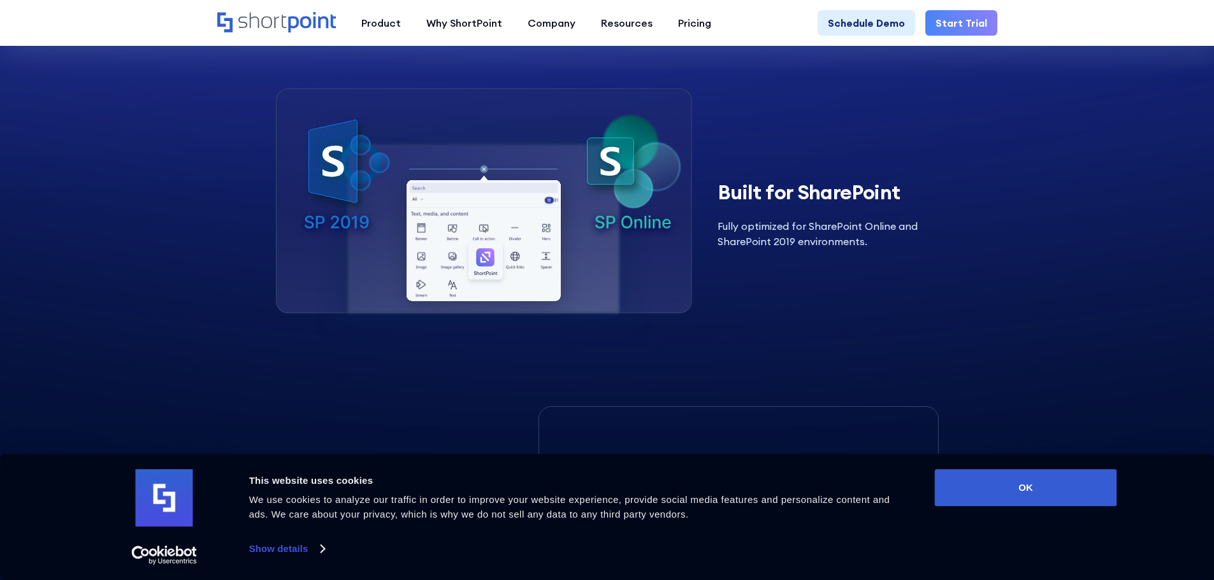 This screenshot has width=1214, height=580. I want to click on button: OK, so click(1026, 488).